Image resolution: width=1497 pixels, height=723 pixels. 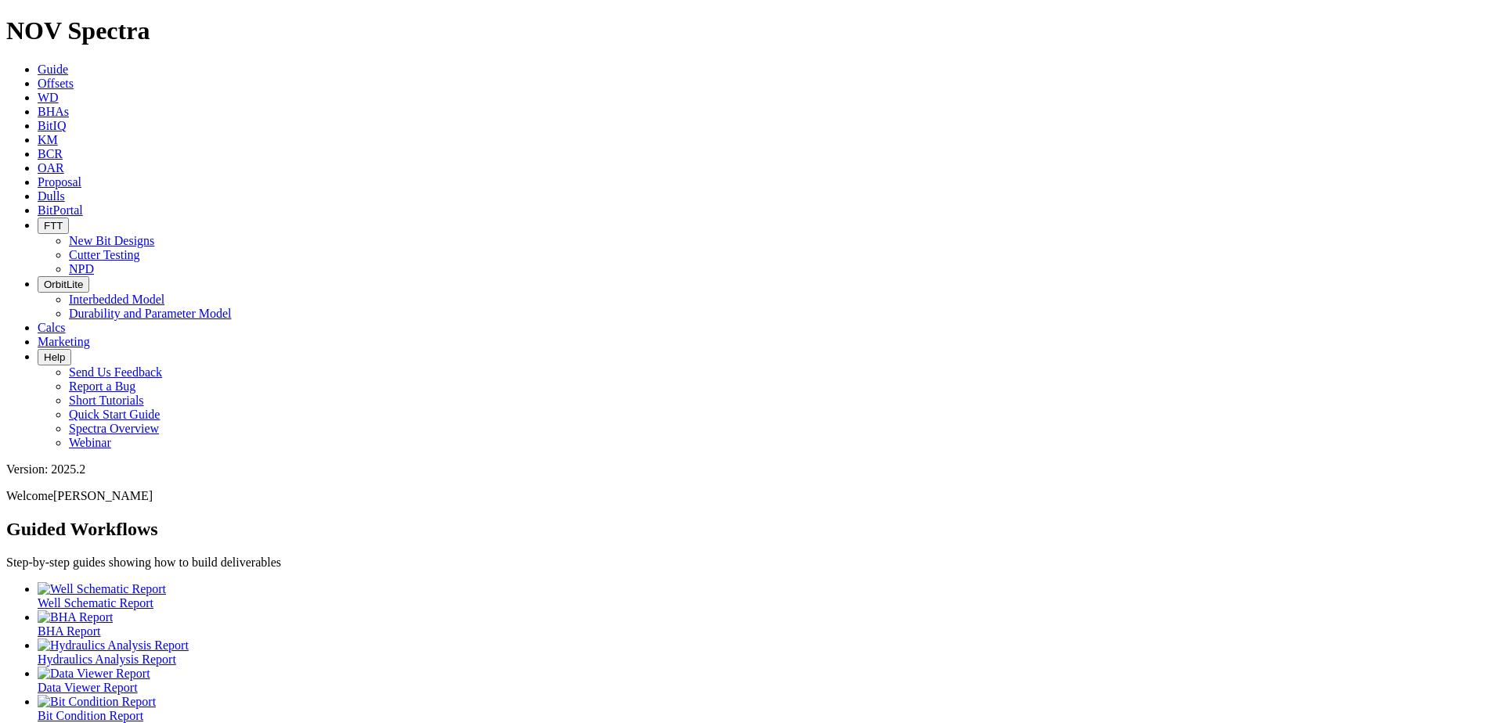 What do you see at coordinates (102, 386) in the screenshot?
I see `a: Report a Bug` at bounding box center [102, 386].